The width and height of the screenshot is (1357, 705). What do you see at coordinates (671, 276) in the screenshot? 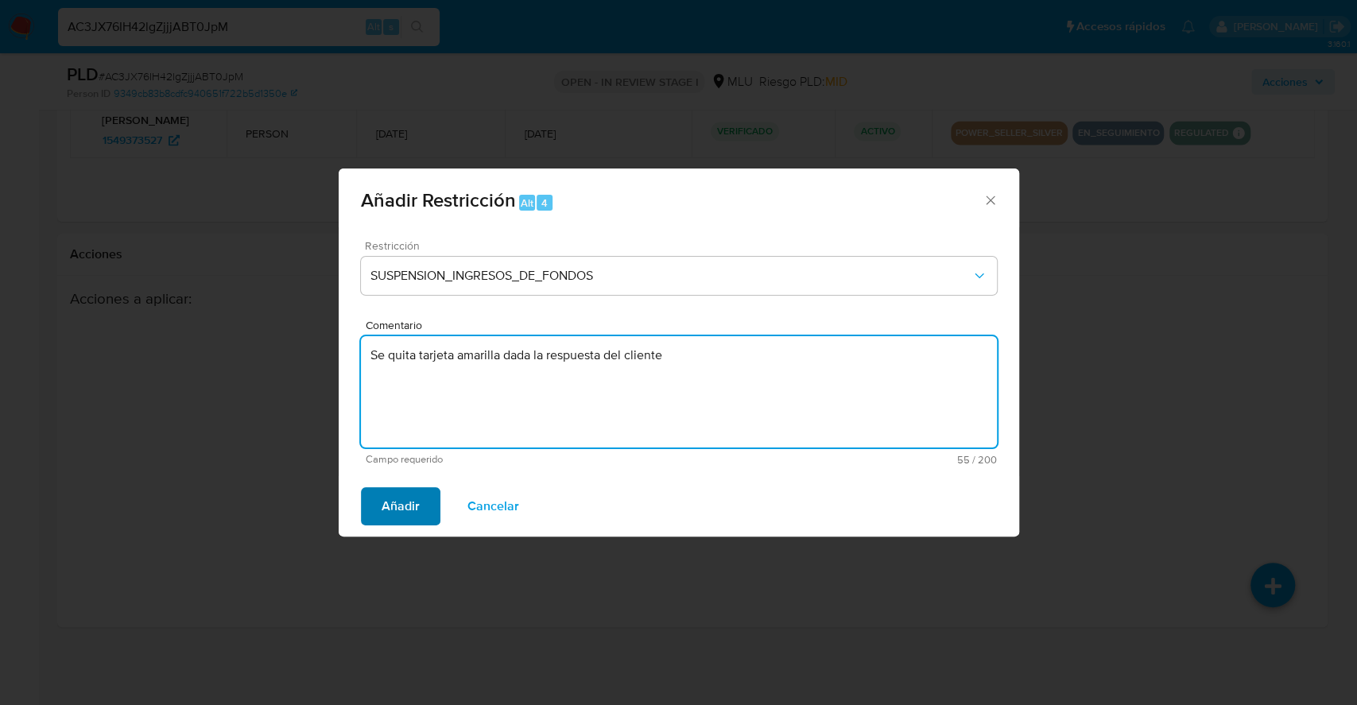
I see `span: SUSPENSION_INGRESOS_DE_FONDOS` at bounding box center [671, 276].